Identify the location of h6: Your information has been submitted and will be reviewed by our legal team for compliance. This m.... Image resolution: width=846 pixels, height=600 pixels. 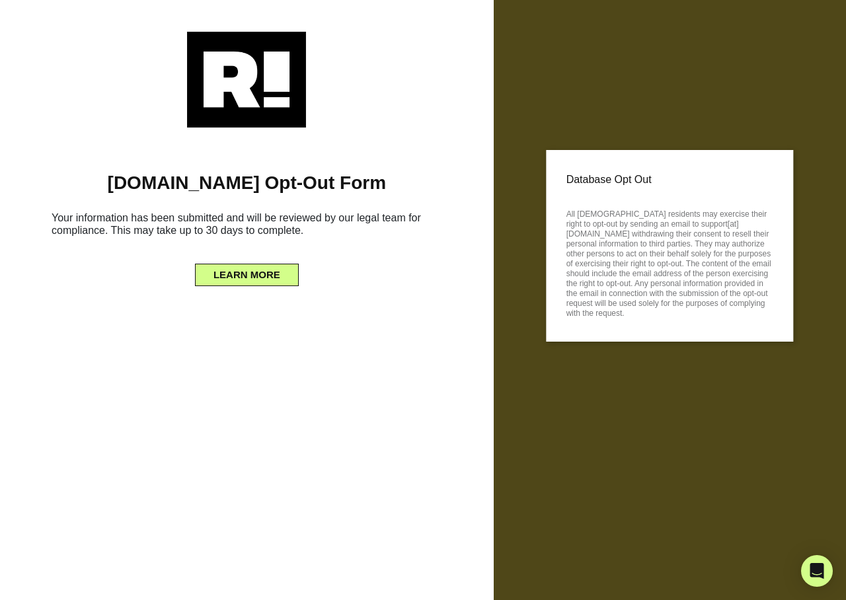
(246, 227).